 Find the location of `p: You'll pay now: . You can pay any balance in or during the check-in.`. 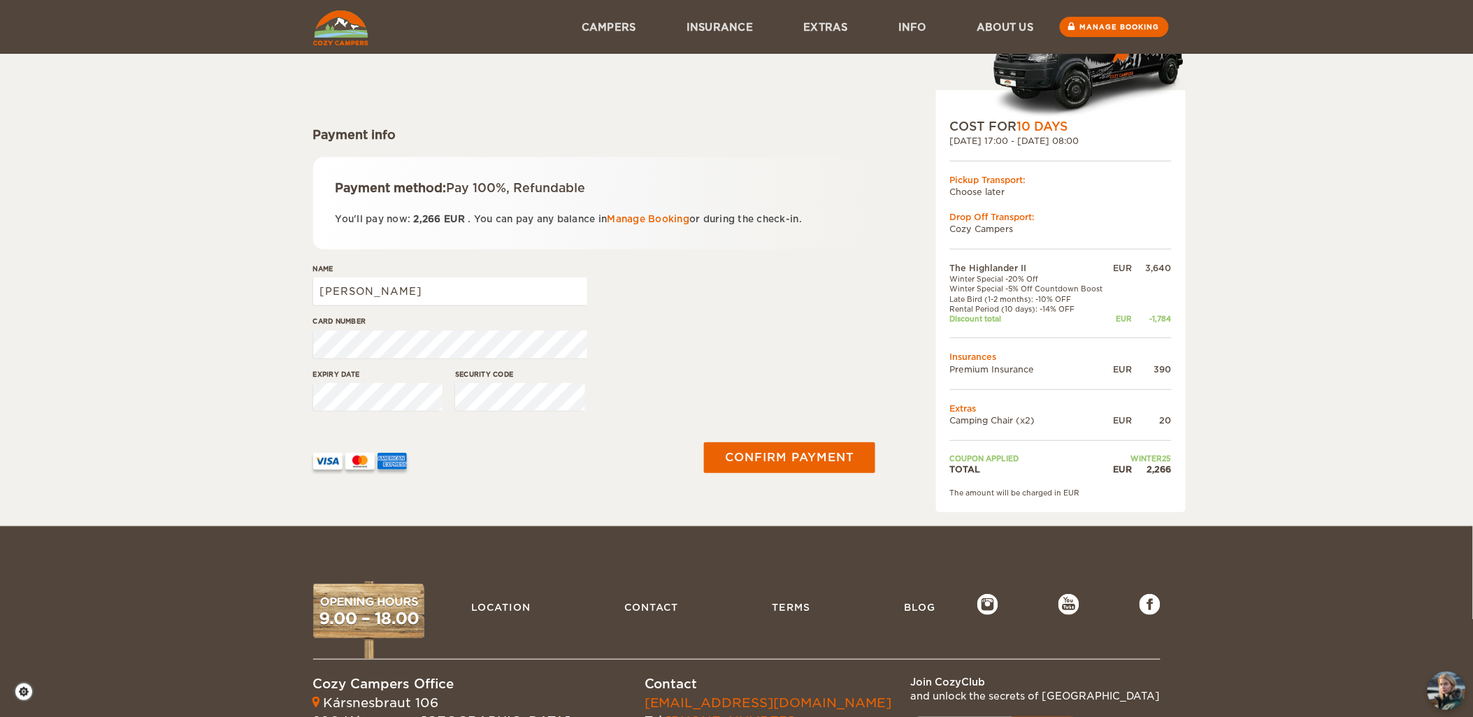

p: You'll pay now: . You can pay any balance in or during the check-in. is located at coordinates (594, 219).